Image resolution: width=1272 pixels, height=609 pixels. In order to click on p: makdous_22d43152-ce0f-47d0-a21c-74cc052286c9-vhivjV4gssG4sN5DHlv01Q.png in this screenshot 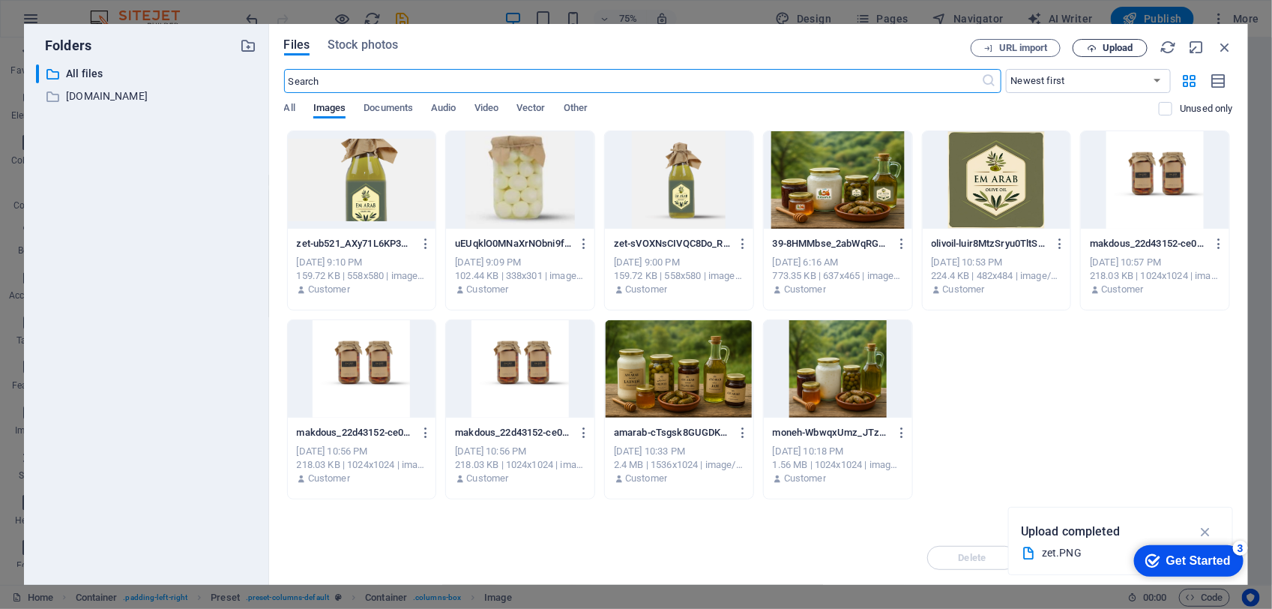, I will do `click(513, 433)`.